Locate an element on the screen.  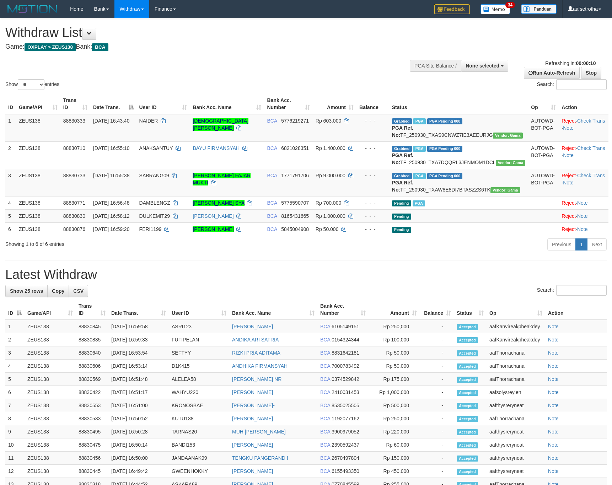
span: Copy 3900979052 to clipboard is located at coordinates (345, 432).